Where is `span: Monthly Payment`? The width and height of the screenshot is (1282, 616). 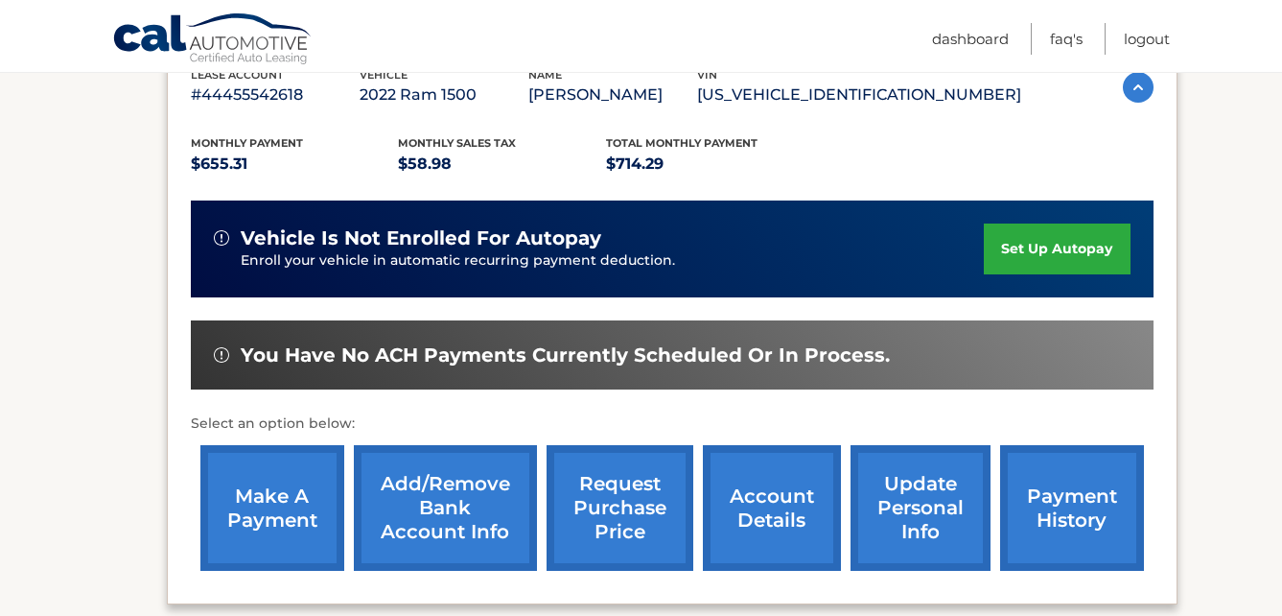
span: Monthly Payment is located at coordinates (246, 143).